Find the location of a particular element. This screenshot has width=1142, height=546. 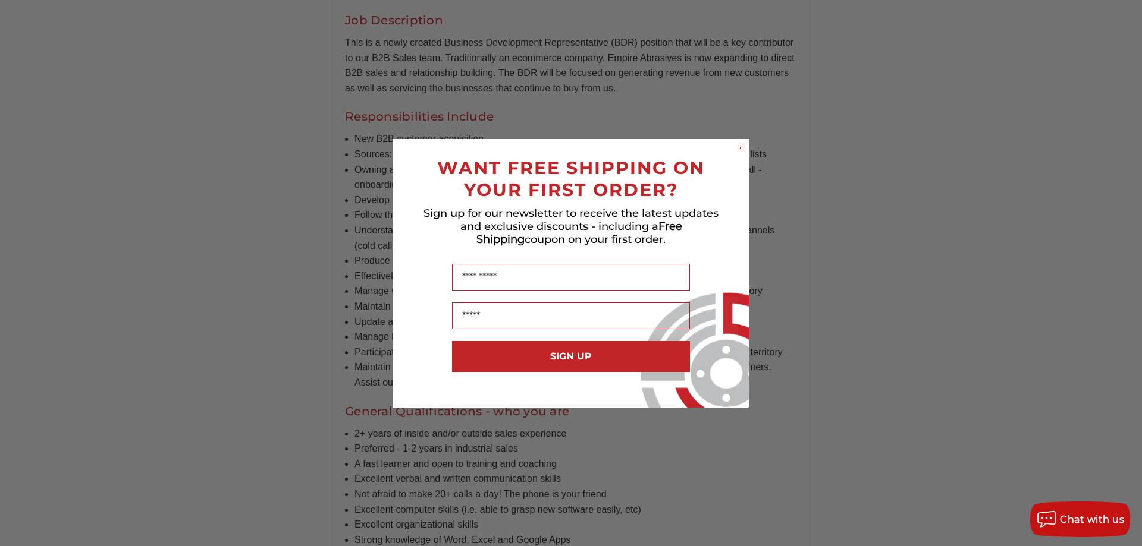

button: Chat with us is located at coordinates (1080, 520).